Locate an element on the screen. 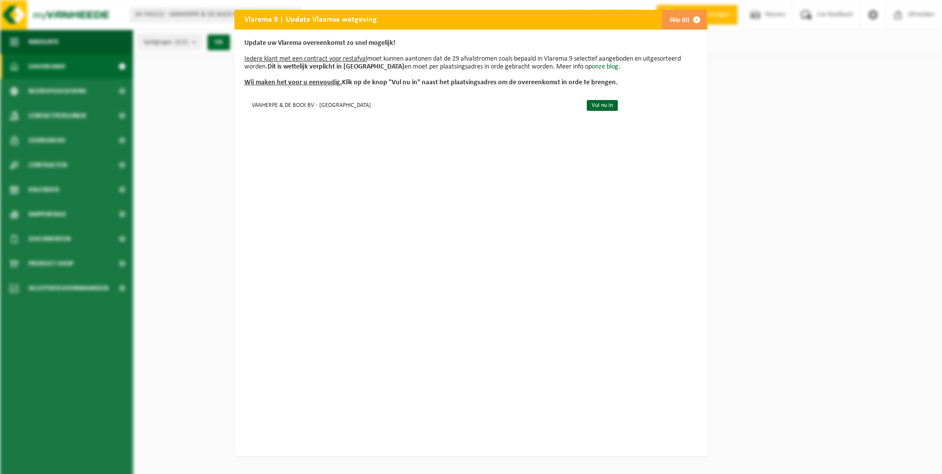  b: Update uw Vlarema overeenkomst zo snel mogelijk! is located at coordinates (320, 43).